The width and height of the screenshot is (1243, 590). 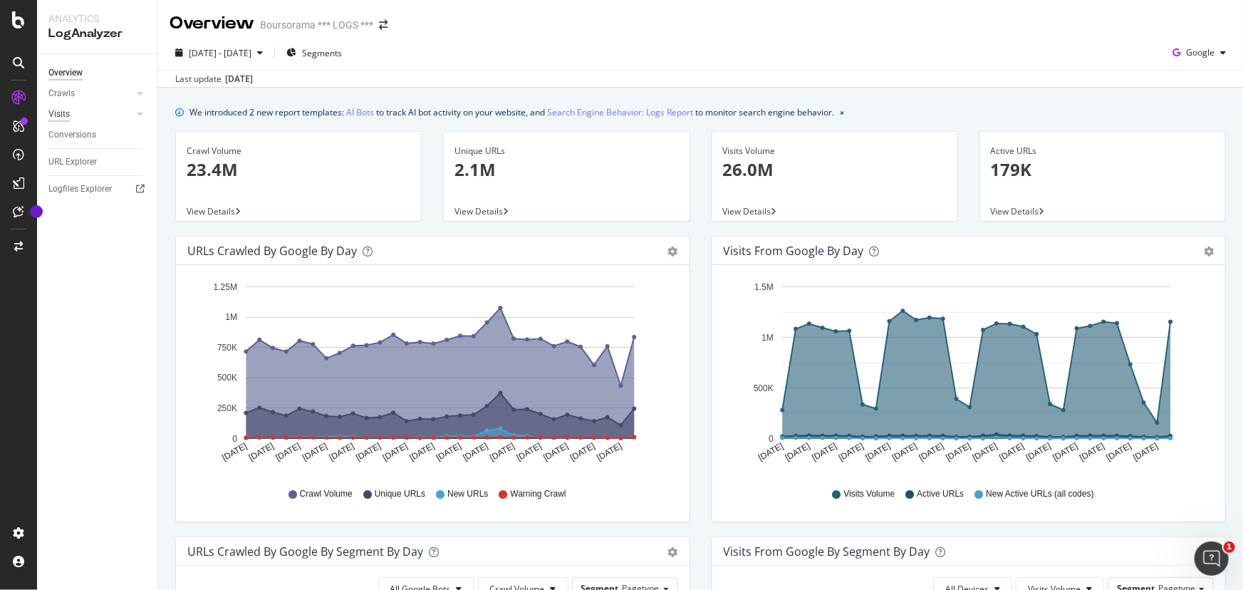 What do you see at coordinates (764, 287) in the screenshot?
I see `text: 1.5M` at bounding box center [764, 287].